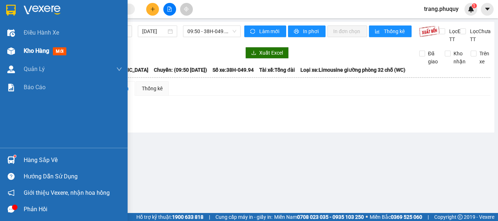 The height and width of the screenshot is (221, 498). Describe the element at coordinates (396, 217) in the screenshot. I see `span: Miền Bắc` at that location.